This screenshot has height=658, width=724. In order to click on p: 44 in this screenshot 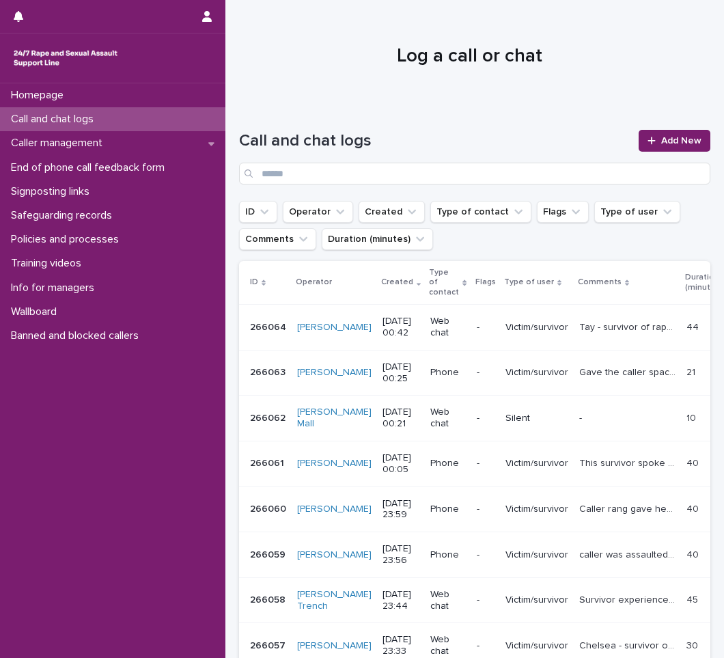, I will do `click(694, 326)`.